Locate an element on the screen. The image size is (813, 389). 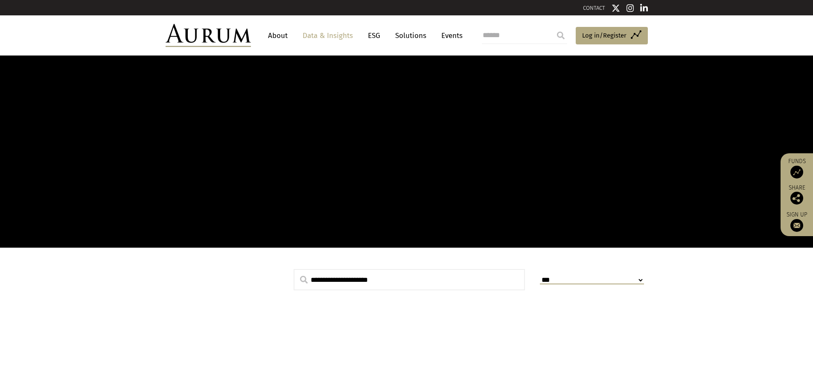
a: Log in/Register is located at coordinates (612, 36).